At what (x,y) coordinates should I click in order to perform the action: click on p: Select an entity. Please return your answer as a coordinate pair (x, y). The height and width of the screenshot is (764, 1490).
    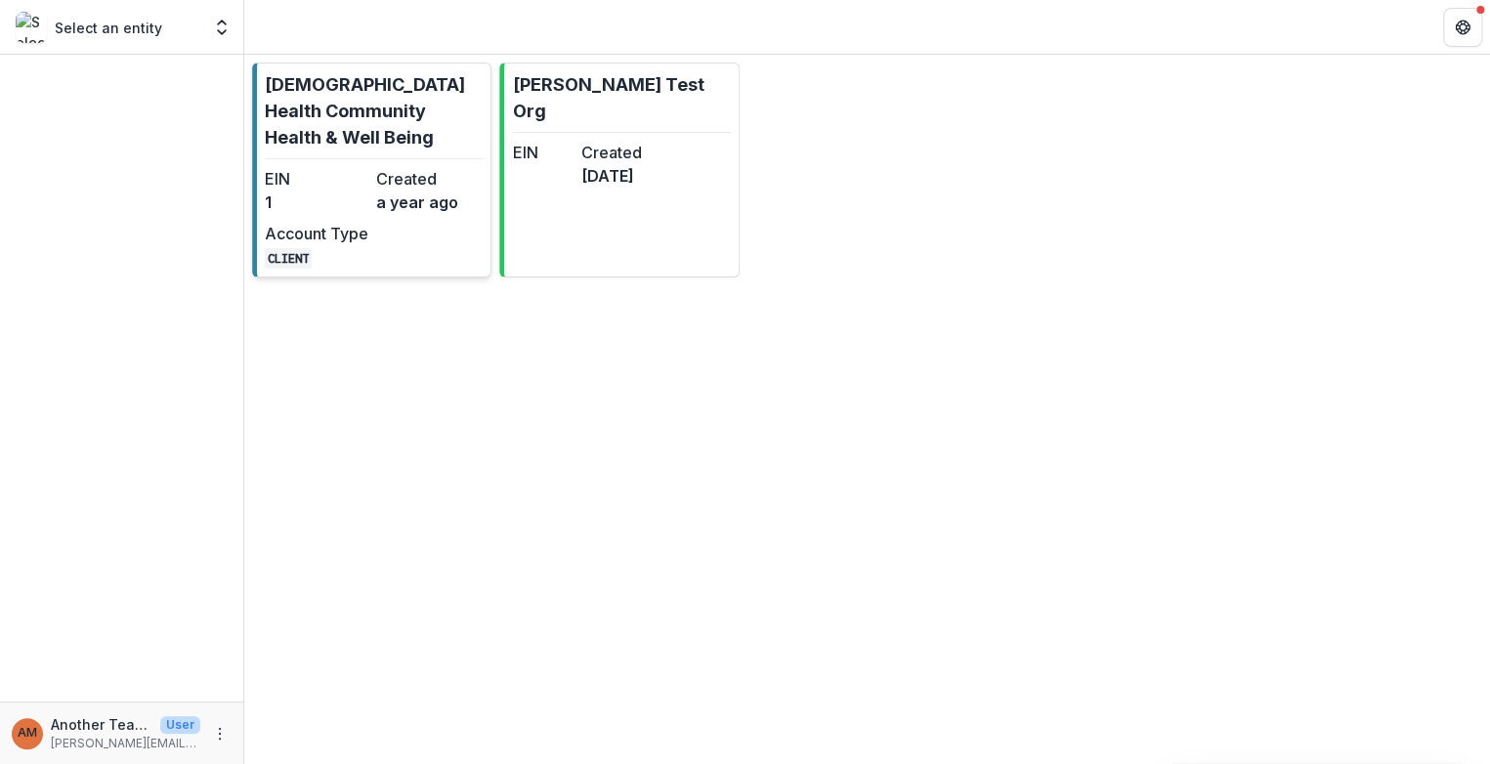
    Looking at the image, I should click on (108, 27).